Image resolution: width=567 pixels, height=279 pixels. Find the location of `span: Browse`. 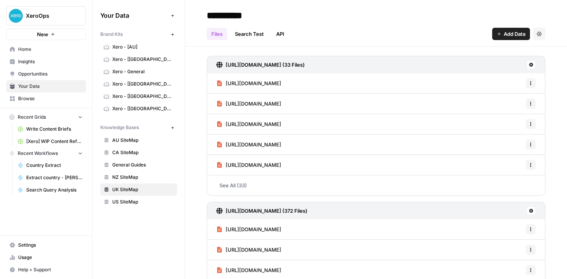

span: Browse is located at coordinates (50, 99).